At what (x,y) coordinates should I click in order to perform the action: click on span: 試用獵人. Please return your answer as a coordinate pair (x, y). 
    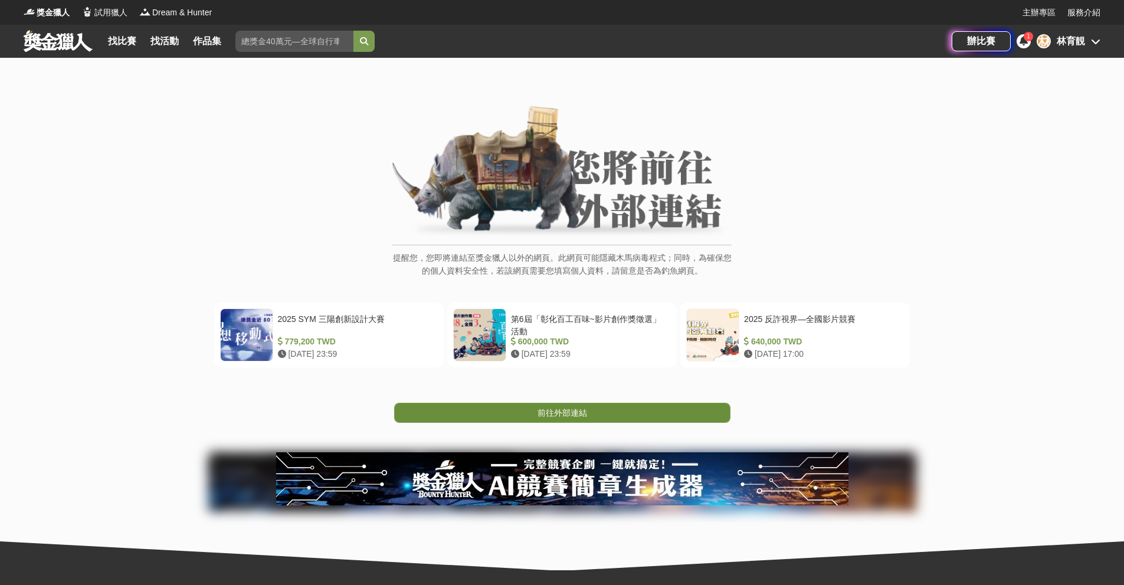
    Looking at the image, I should click on (111, 12).